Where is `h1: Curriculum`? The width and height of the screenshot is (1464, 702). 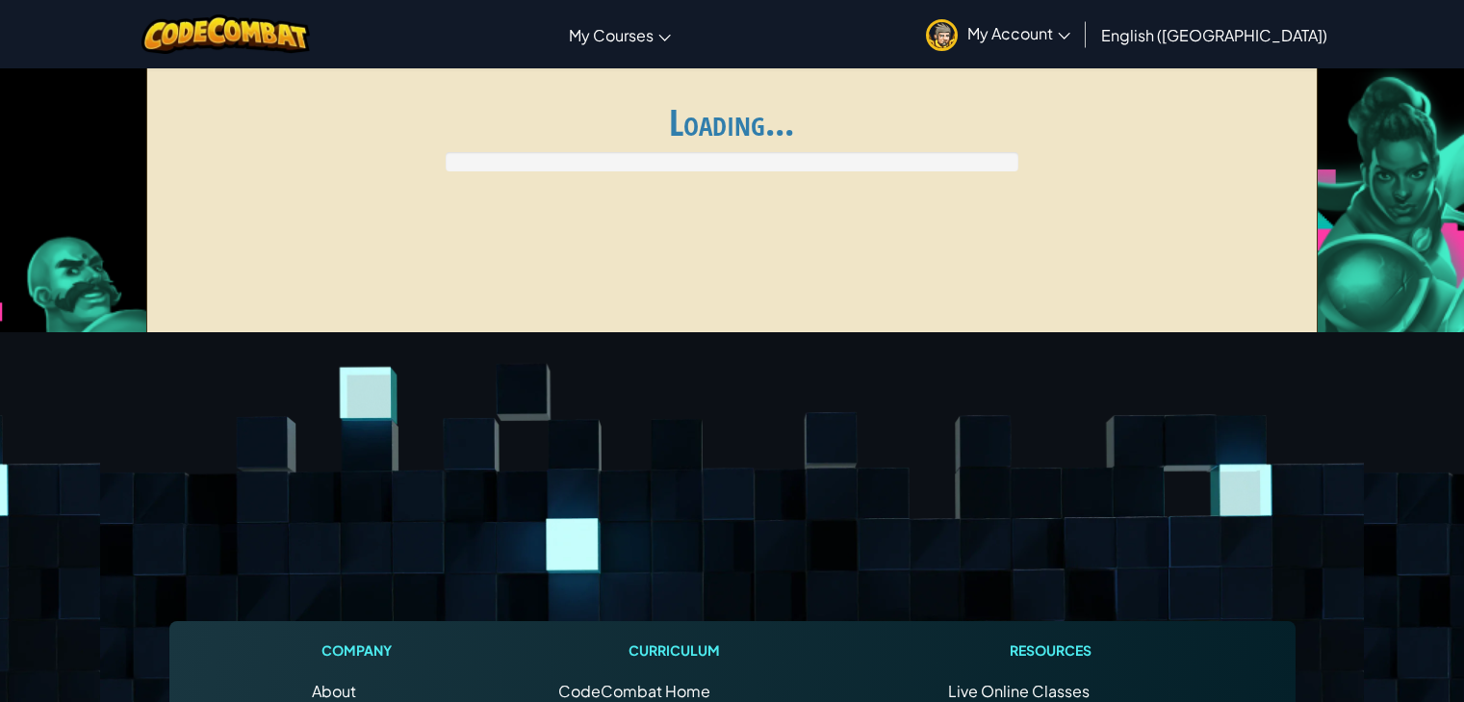
h1: Curriculum is located at coordinates (675, 650).